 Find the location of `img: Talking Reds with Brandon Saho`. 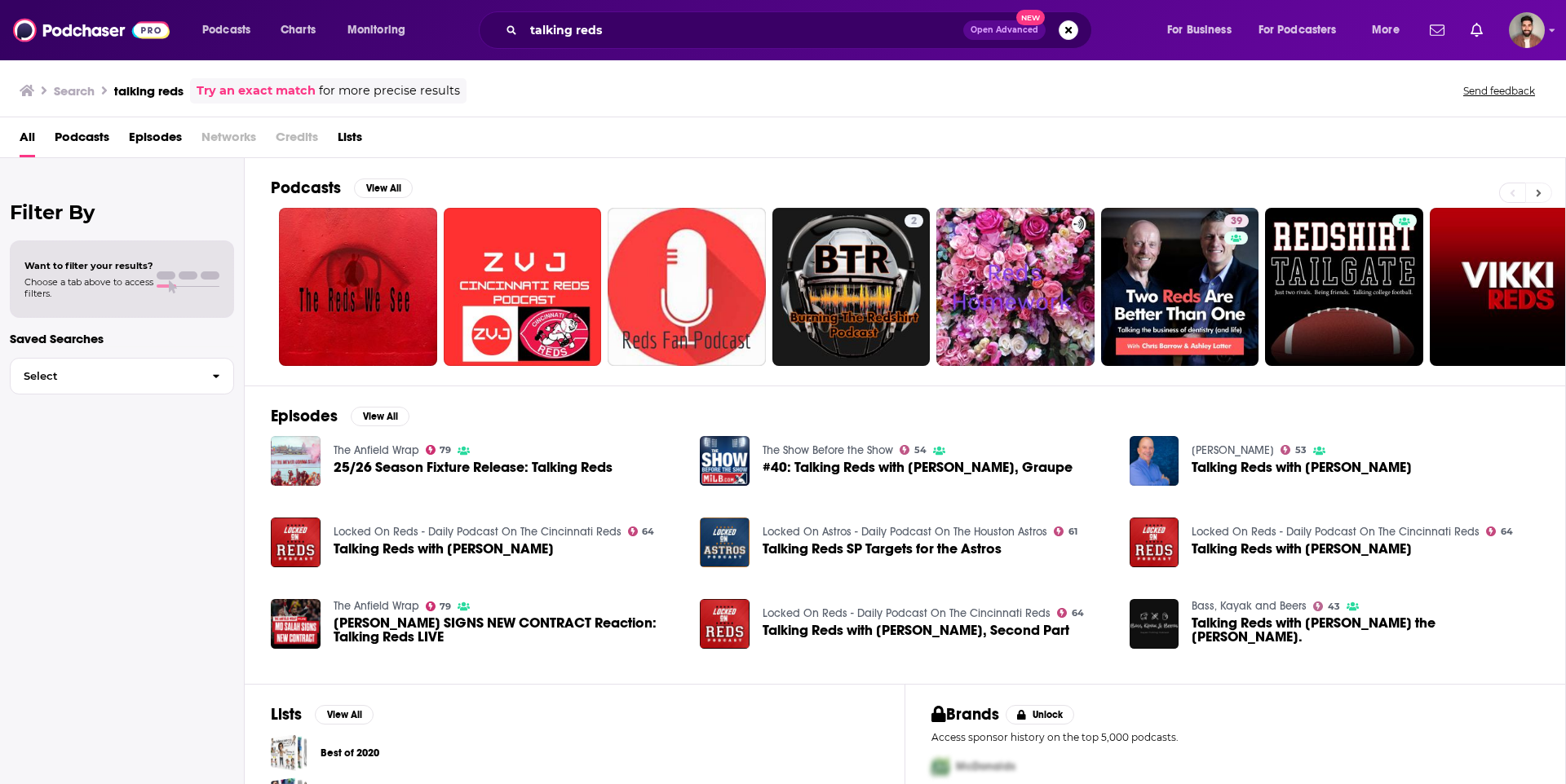

img: Talking Reds with Brandon Saho is located at coordinates (295, 542).